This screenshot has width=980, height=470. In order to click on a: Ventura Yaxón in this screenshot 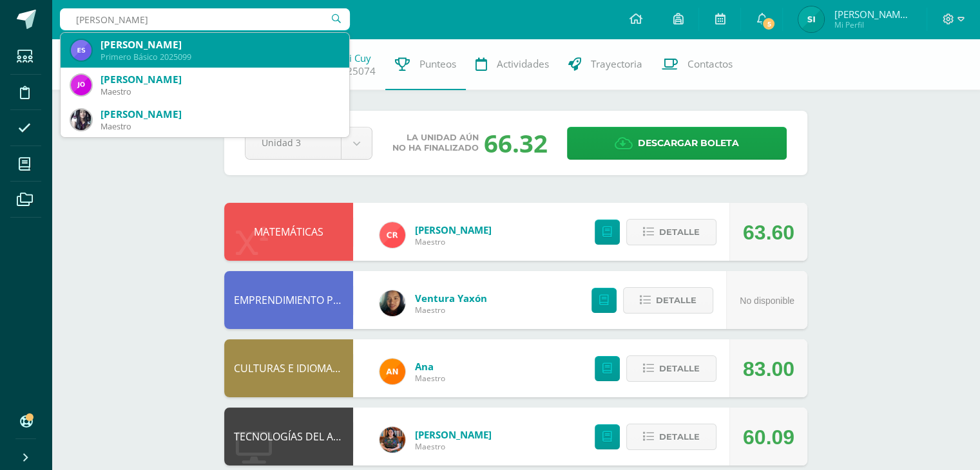, I will do `click(451, 298)`.